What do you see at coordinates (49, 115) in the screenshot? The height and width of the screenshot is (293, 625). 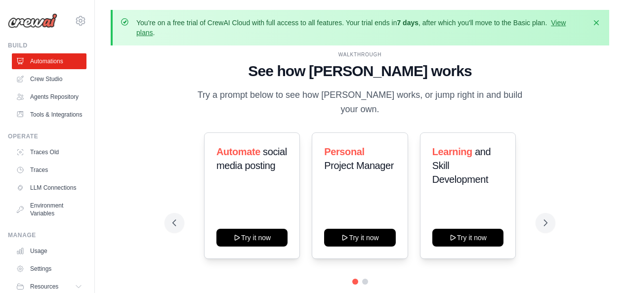 I see `a: Tools & Integrations` at bounding box center [49, 115].